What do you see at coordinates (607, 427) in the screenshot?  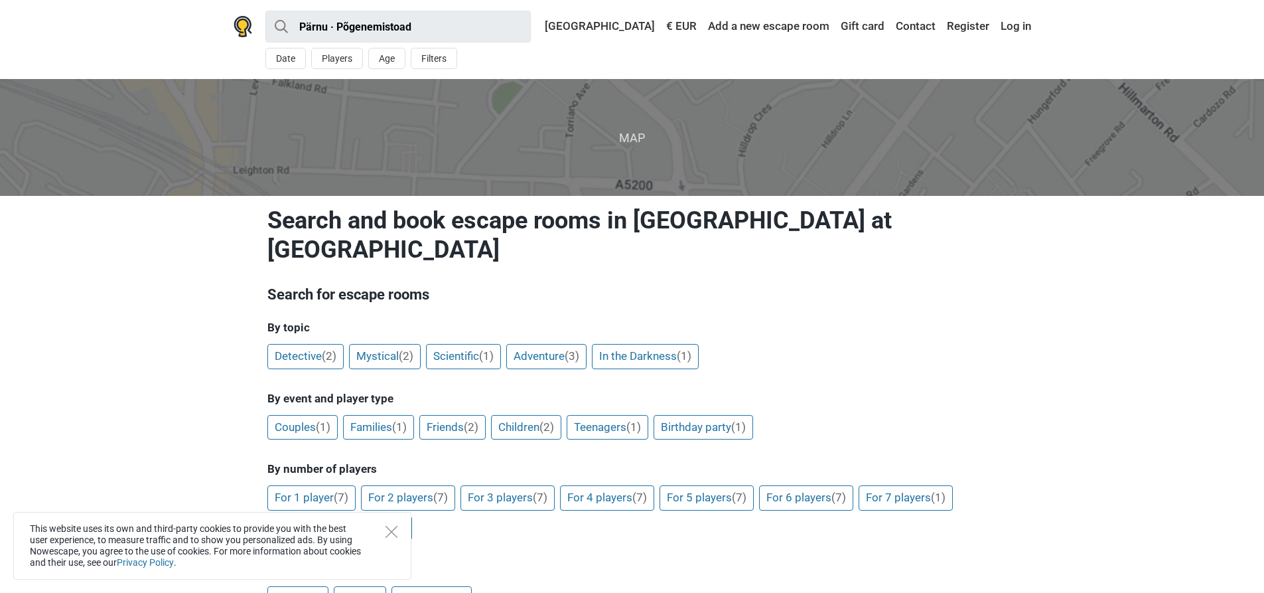 I see `a: Teenagers(1)` at bounding box center [607, 427].